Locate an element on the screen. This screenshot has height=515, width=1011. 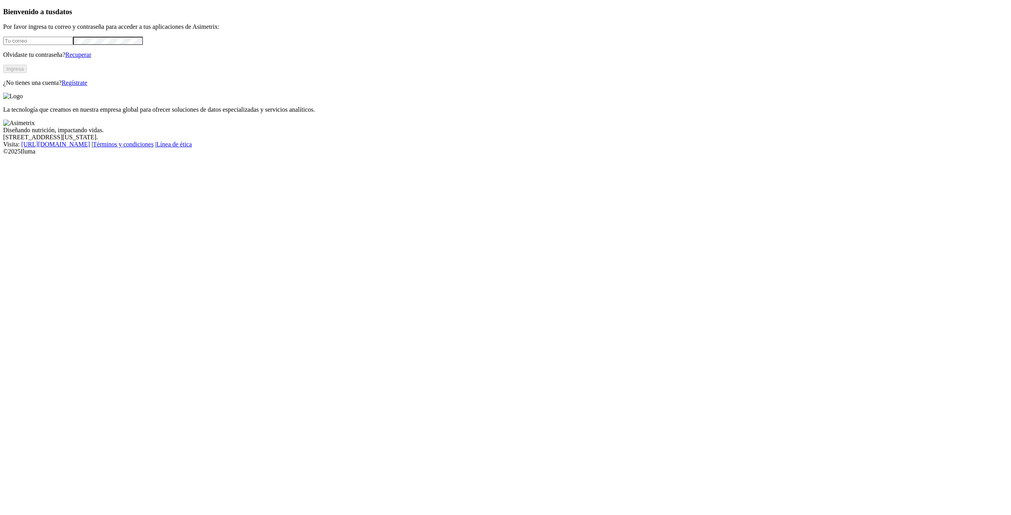
p: Olvidaste tu contraseña? is located at coordinates (505, 55).